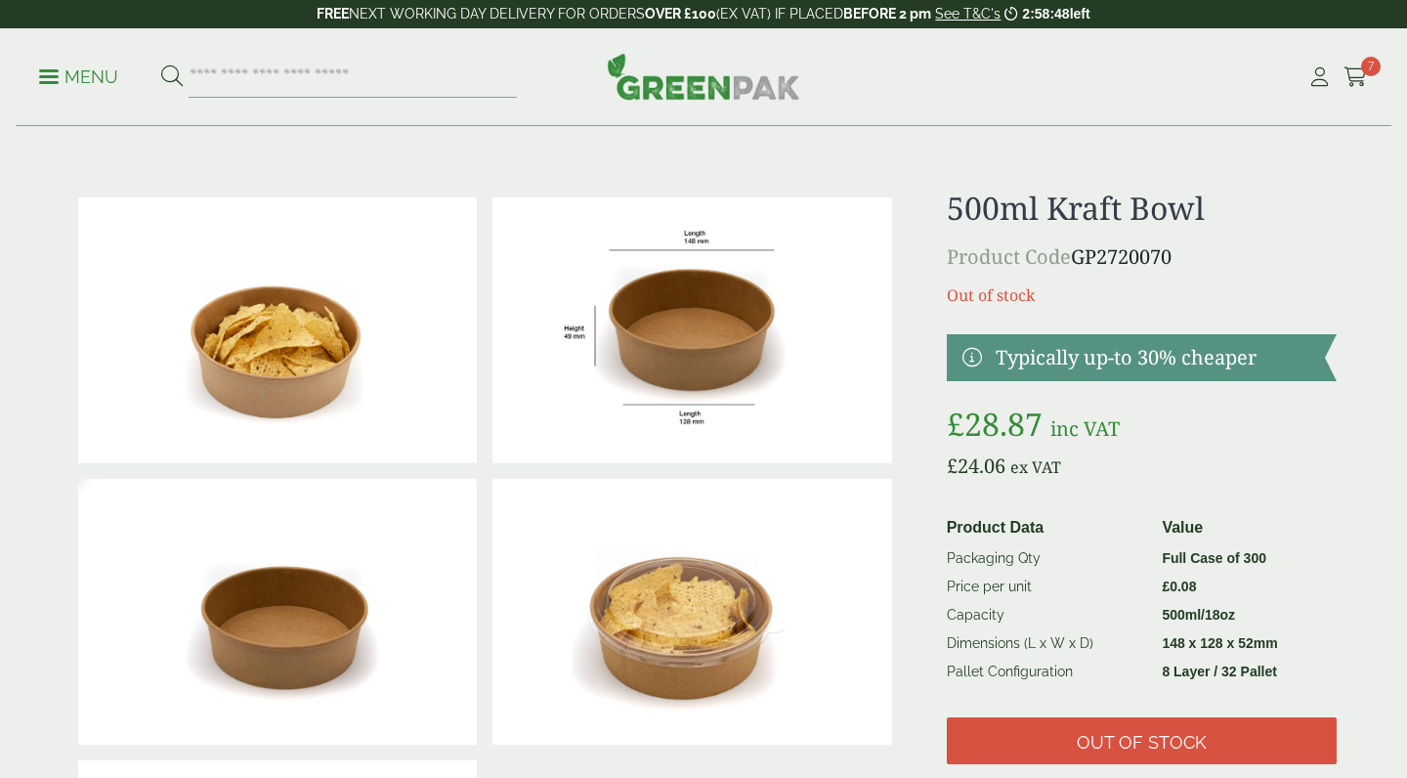 This screenshot has height=778, width=1407. Describe the element at coordinates (1371, 66) in the screenshot. I see `span: 7` at that location.